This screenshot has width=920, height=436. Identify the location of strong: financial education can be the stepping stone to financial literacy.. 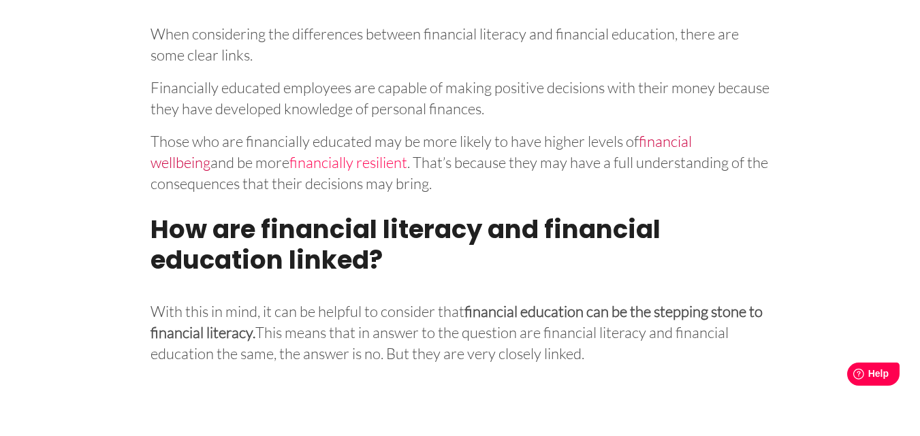
(456, 322).